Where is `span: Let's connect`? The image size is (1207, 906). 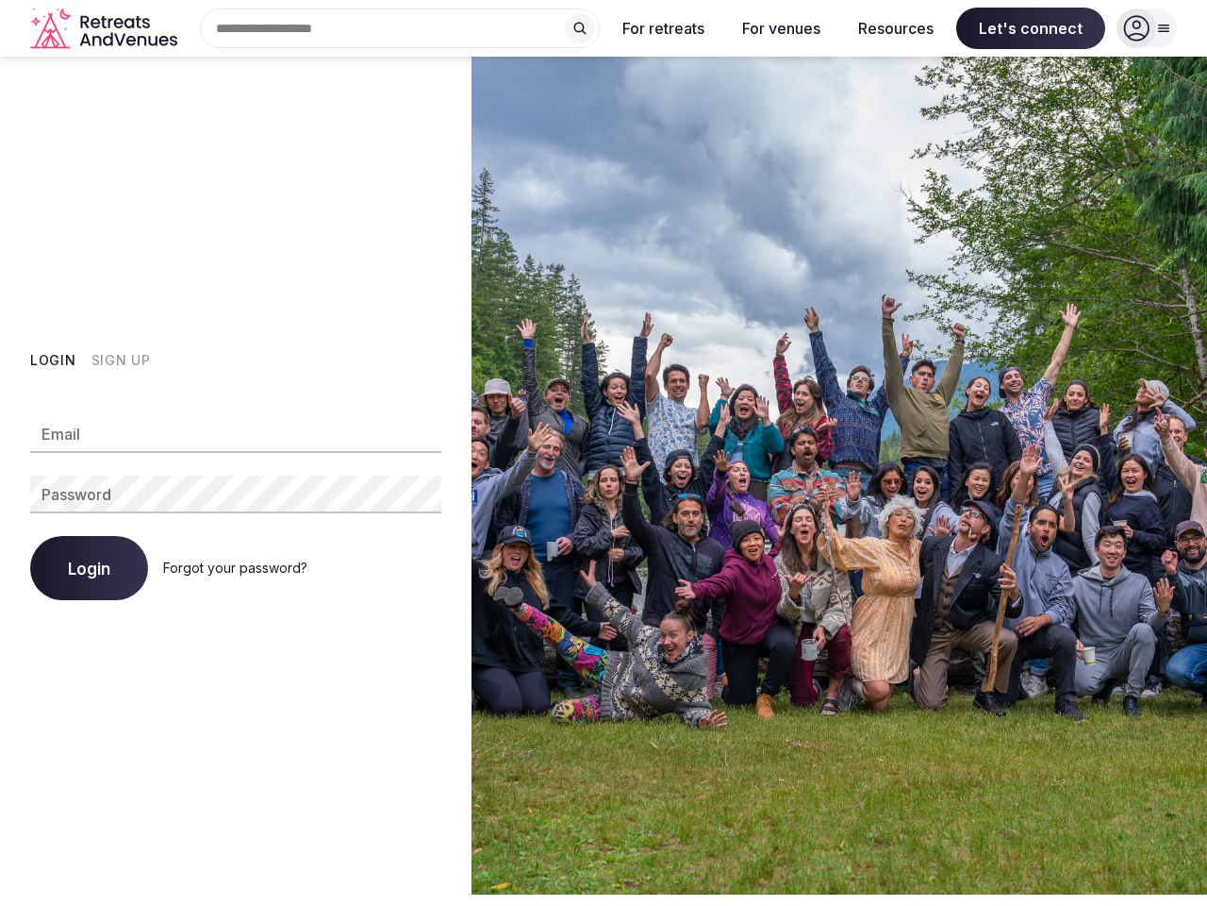 span: Let's connect is located at coordinates (1031, 28).